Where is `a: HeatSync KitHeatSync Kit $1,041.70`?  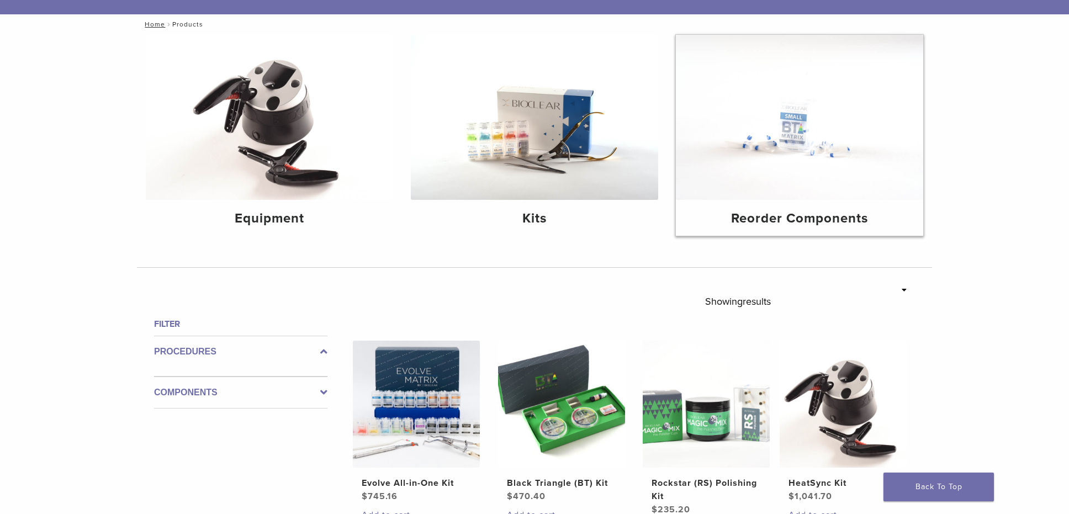 a: HeatSync KitHeatSync Kit $1,041.70 is located at coordinates (843, 422).